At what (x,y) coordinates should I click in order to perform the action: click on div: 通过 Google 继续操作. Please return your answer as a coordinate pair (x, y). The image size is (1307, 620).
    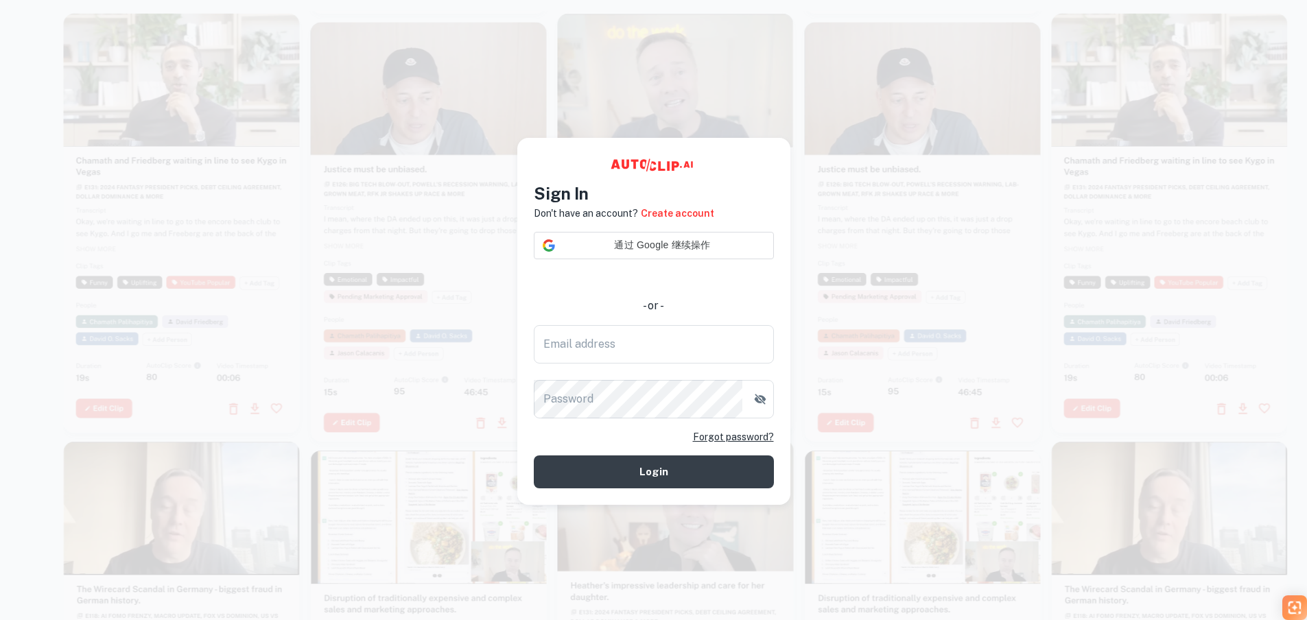
    Looking at the image, I should click on (654, 246).